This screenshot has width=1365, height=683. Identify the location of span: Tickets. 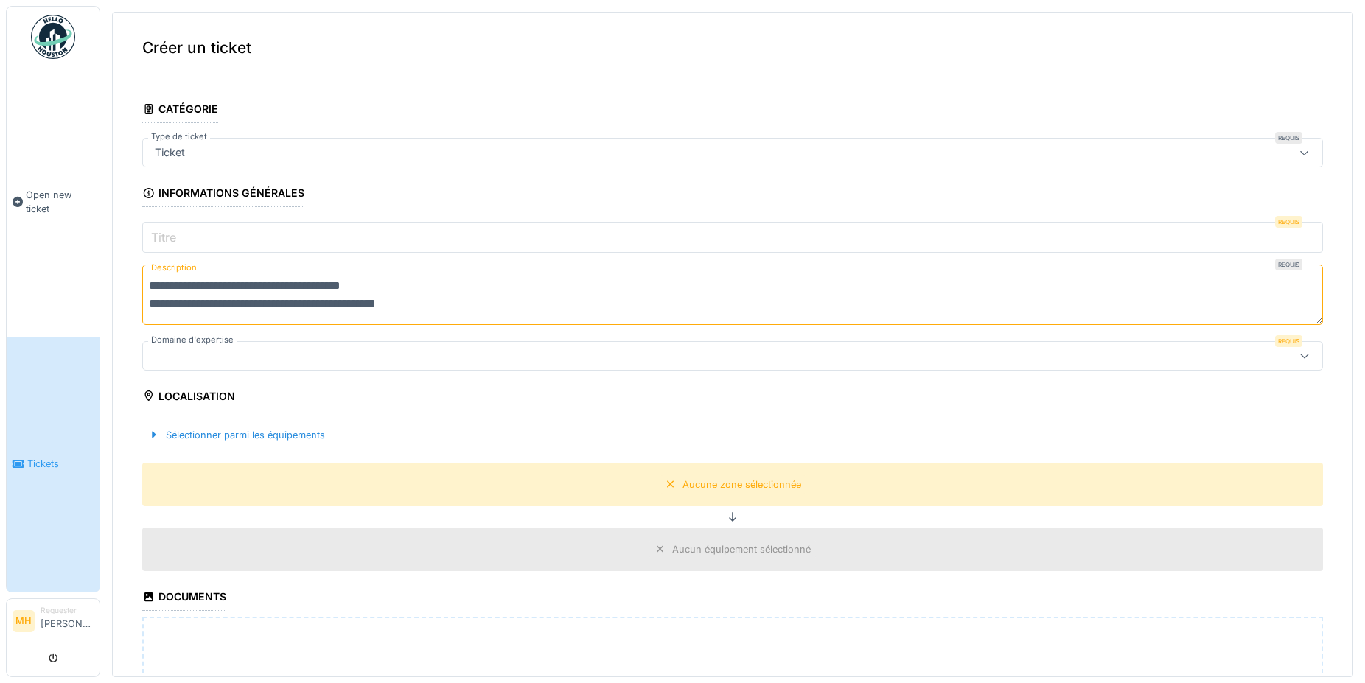
(60, 464).